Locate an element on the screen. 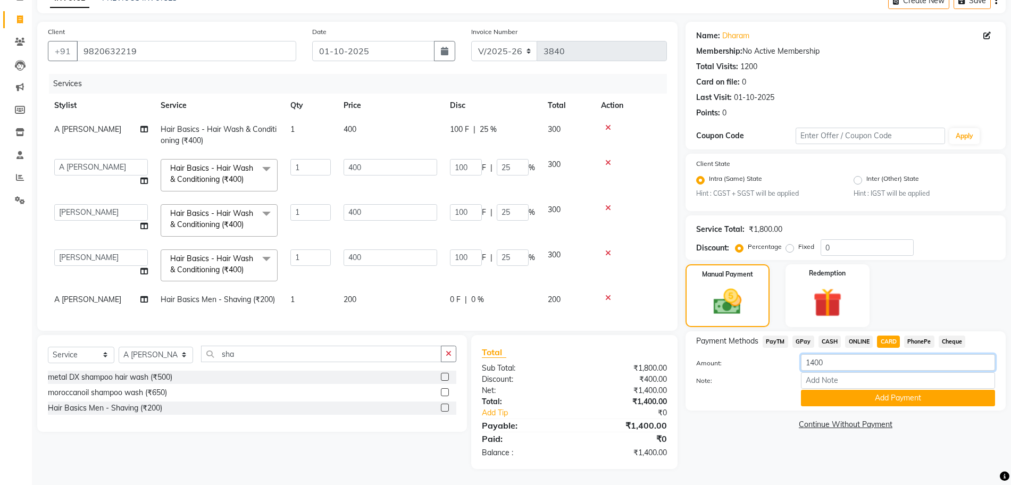 This screenshot has height=485, width=1011. th: Service is located at coordinates (219, 105).